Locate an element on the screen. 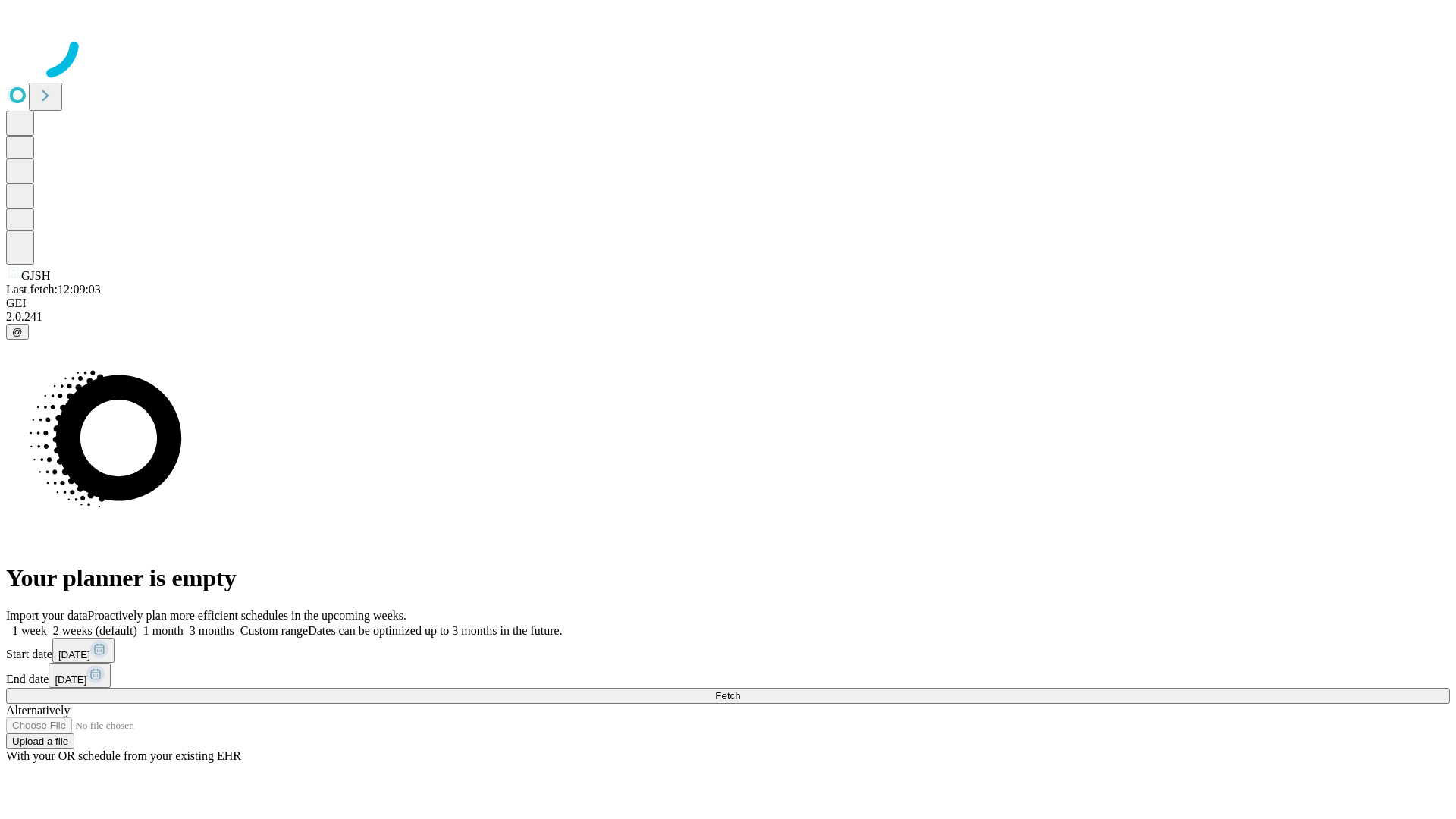 The width and height of the screenshot is (1456, 819). span: With your OR schedule from your existing EHR is located at coordinates (124, 755).